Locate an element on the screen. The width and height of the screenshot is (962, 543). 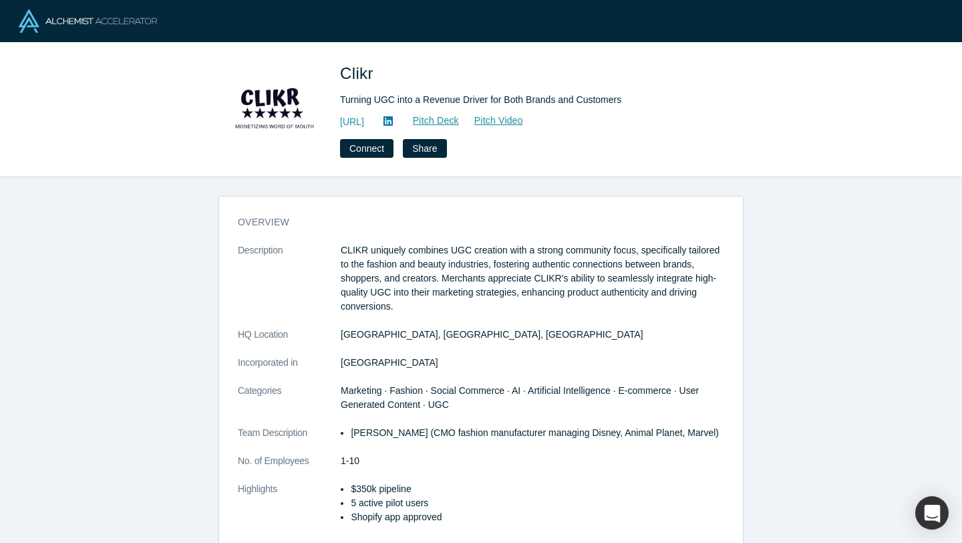
dt: No. of Employees is located at coordinates (289, 468).